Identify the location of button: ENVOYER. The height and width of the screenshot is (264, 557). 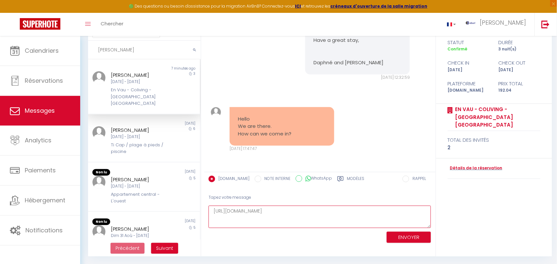
(409, 238).